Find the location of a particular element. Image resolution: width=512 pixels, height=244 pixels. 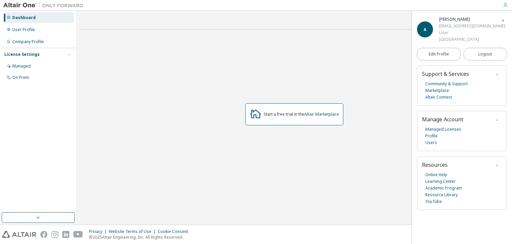

div: Dashboard is located at coordinates (24, 18).